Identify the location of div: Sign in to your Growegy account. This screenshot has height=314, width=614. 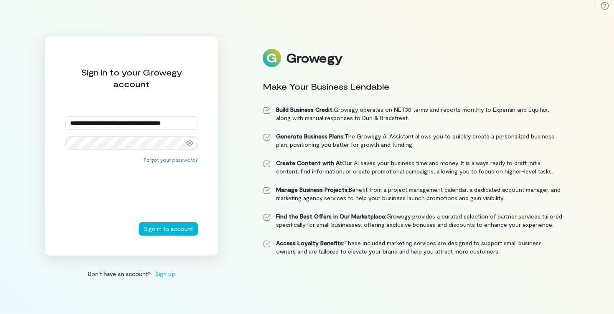
(132, 78).